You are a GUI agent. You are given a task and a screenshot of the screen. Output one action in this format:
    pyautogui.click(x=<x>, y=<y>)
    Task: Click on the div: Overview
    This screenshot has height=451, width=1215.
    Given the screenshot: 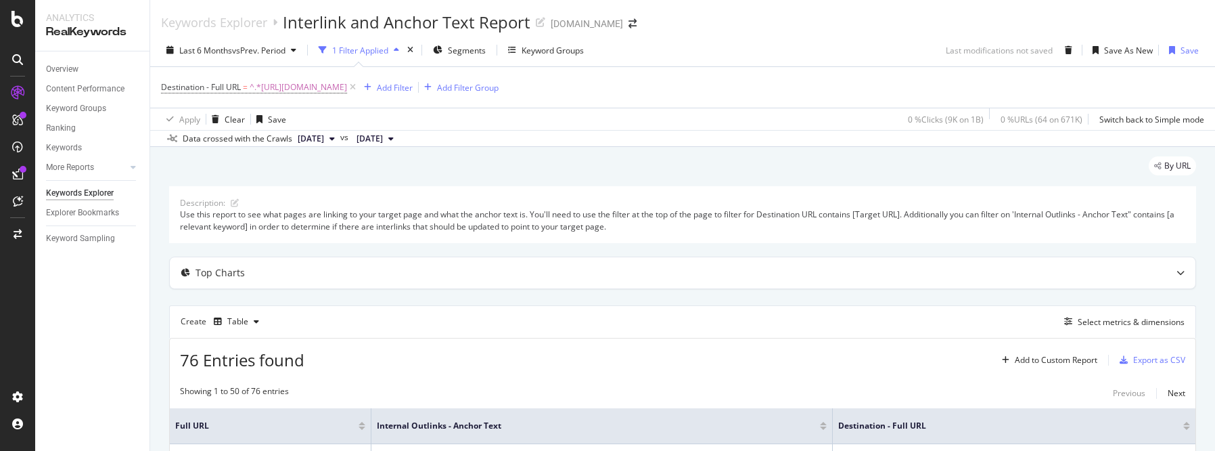 What is the action you would take?
    pyautogui.click(x=62, y=69)
    